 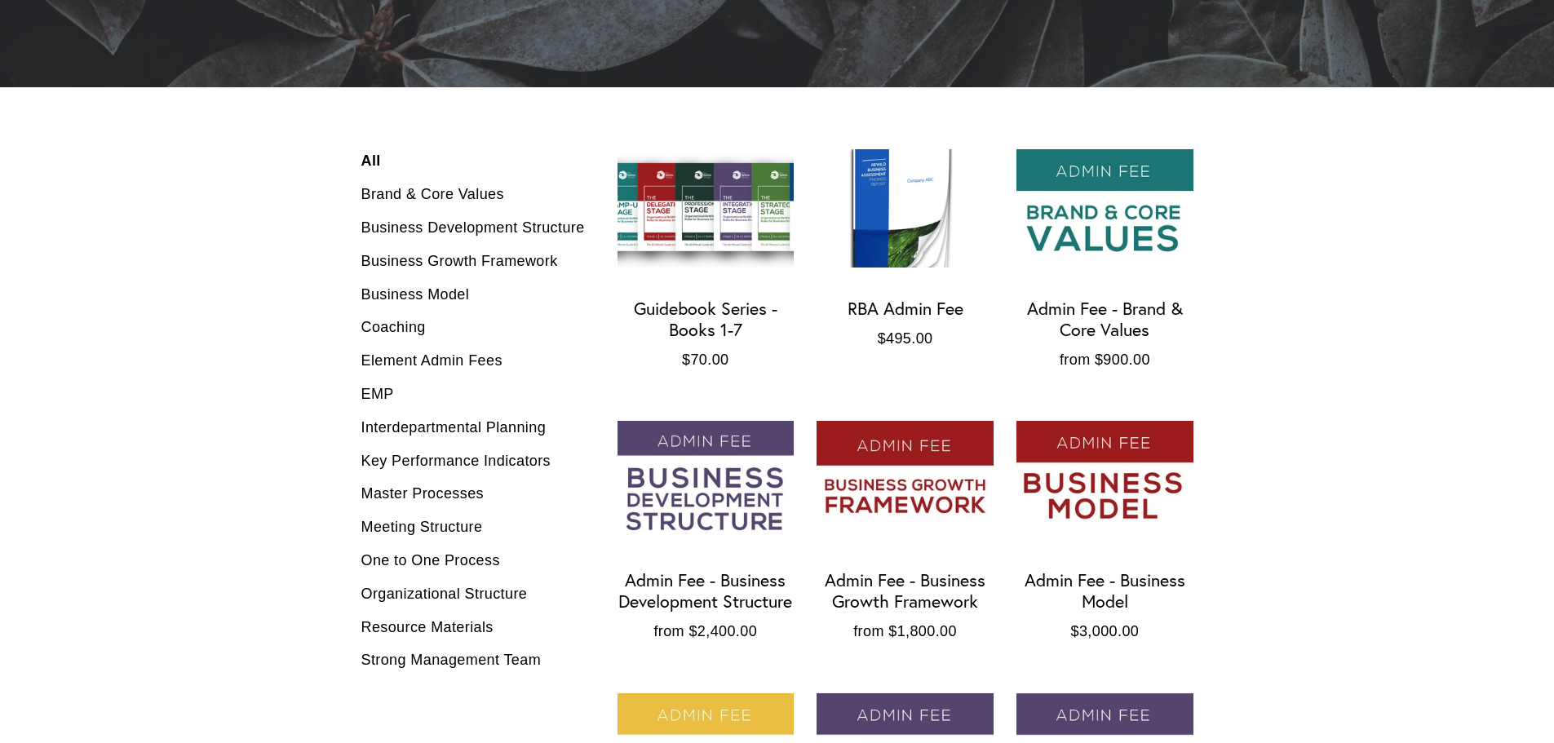 What do you see at coordinates (1105, 631) in the screenshot?
I see `div: $3,000.00` at bounding box center [1105, 631].